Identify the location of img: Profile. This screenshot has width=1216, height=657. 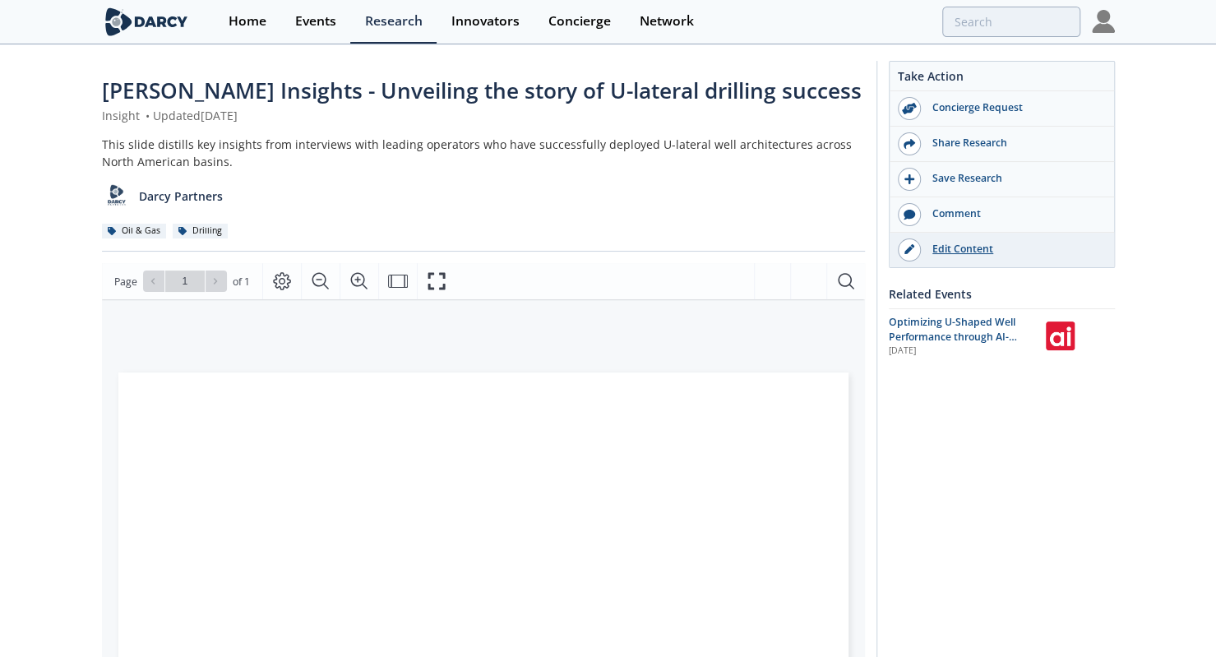
(1104, 21).